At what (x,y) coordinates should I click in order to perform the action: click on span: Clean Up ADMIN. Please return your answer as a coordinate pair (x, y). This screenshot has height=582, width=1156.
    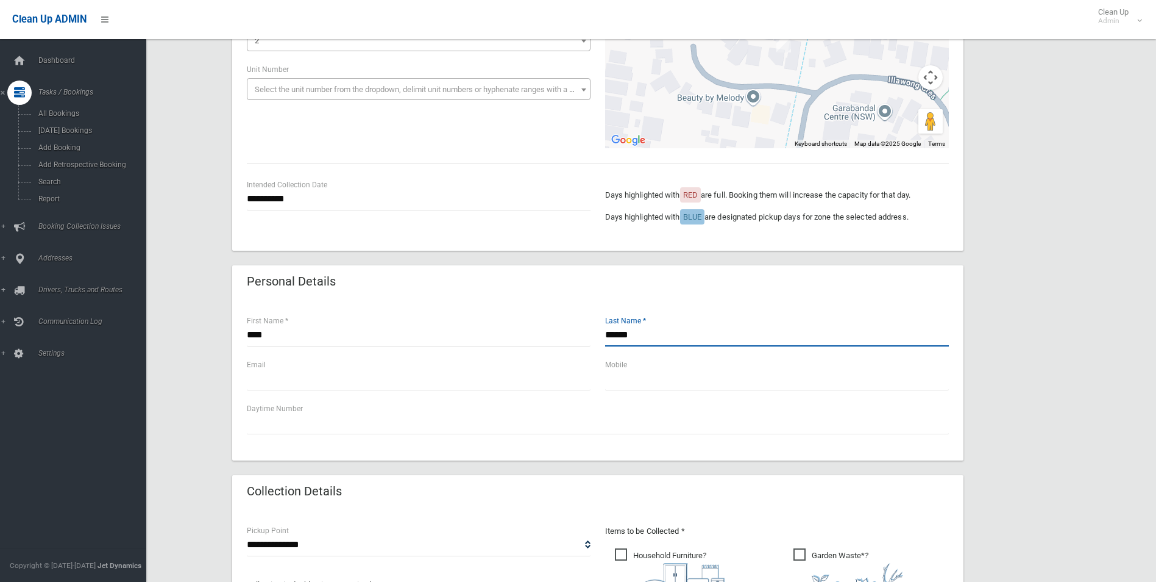
    Looking at the image, I should click on (49, 19).